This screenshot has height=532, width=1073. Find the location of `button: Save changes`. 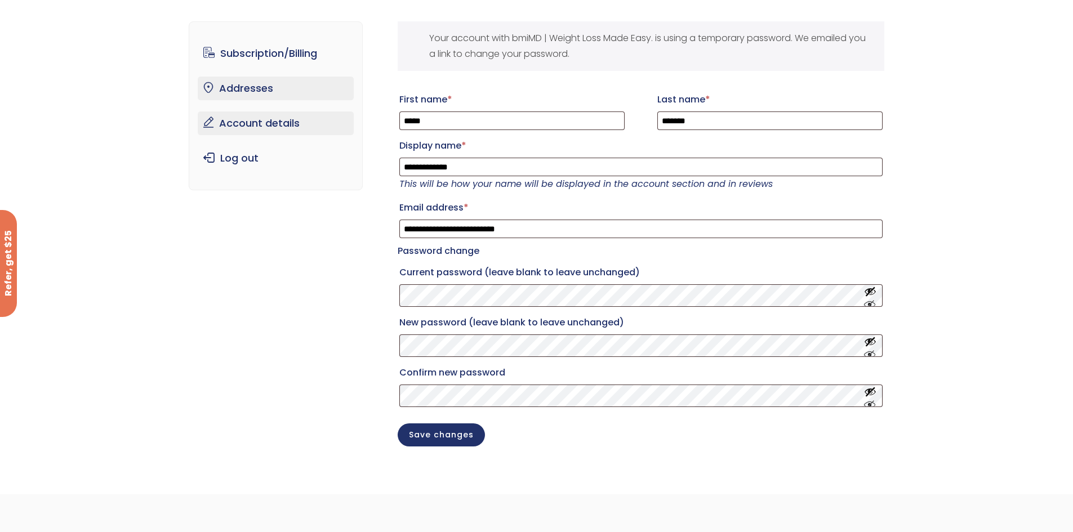

button: Save changes is located at coordinates (441, 435).